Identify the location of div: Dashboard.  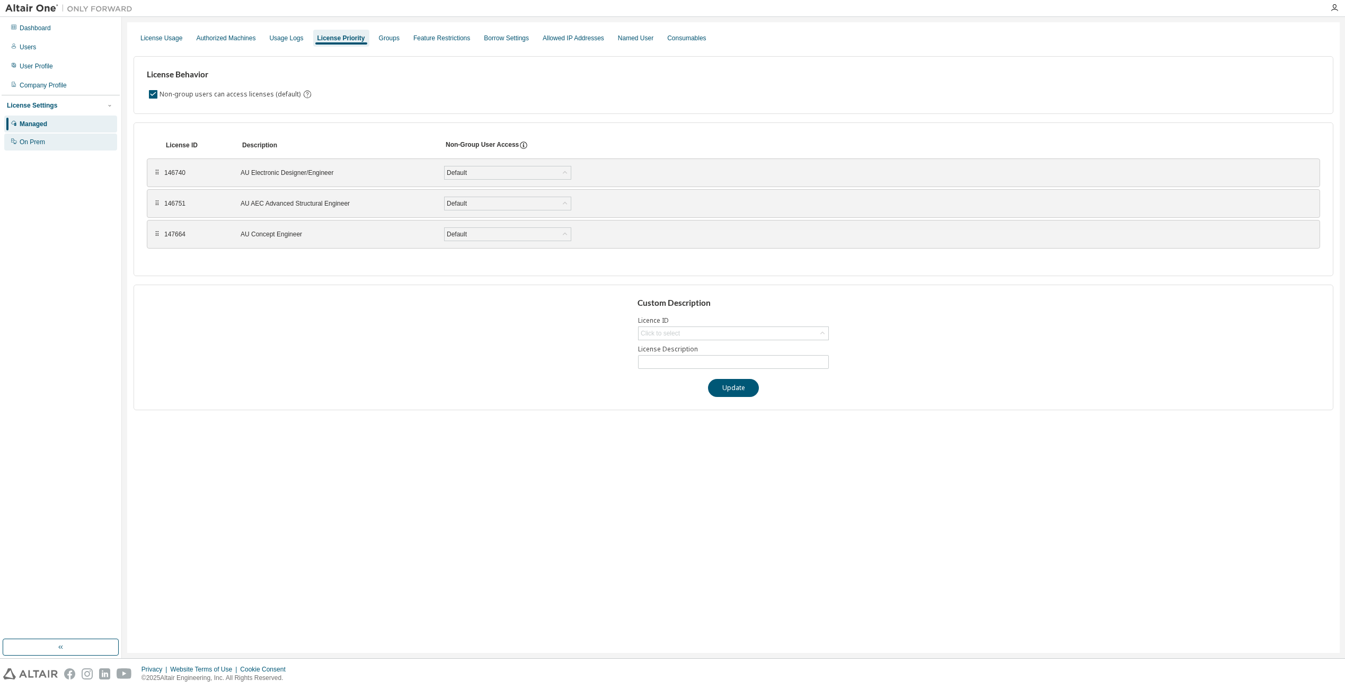
(35, 28).